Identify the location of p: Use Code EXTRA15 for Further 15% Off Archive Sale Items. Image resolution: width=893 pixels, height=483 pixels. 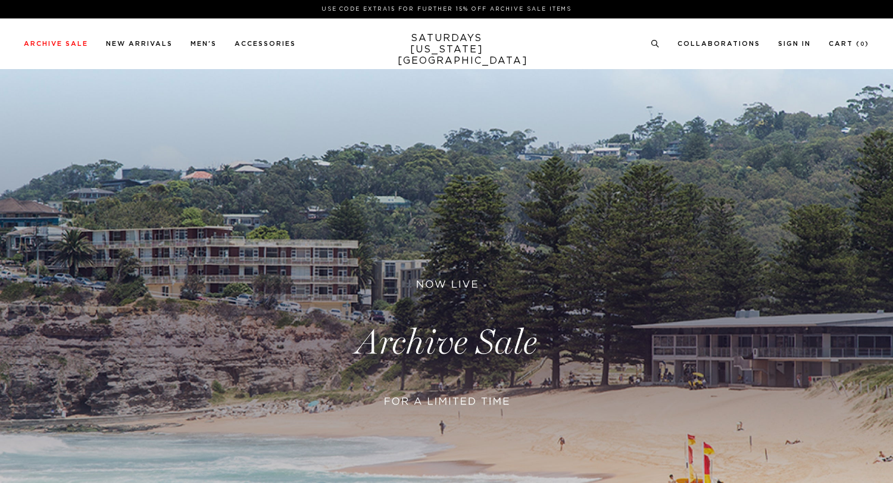
(446, 9).